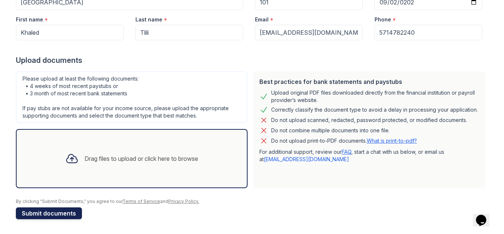  Describe the element at coordinates (330, 130) in the screenshot. I see `div: Do not combine multiple documents into one file.` at that location.